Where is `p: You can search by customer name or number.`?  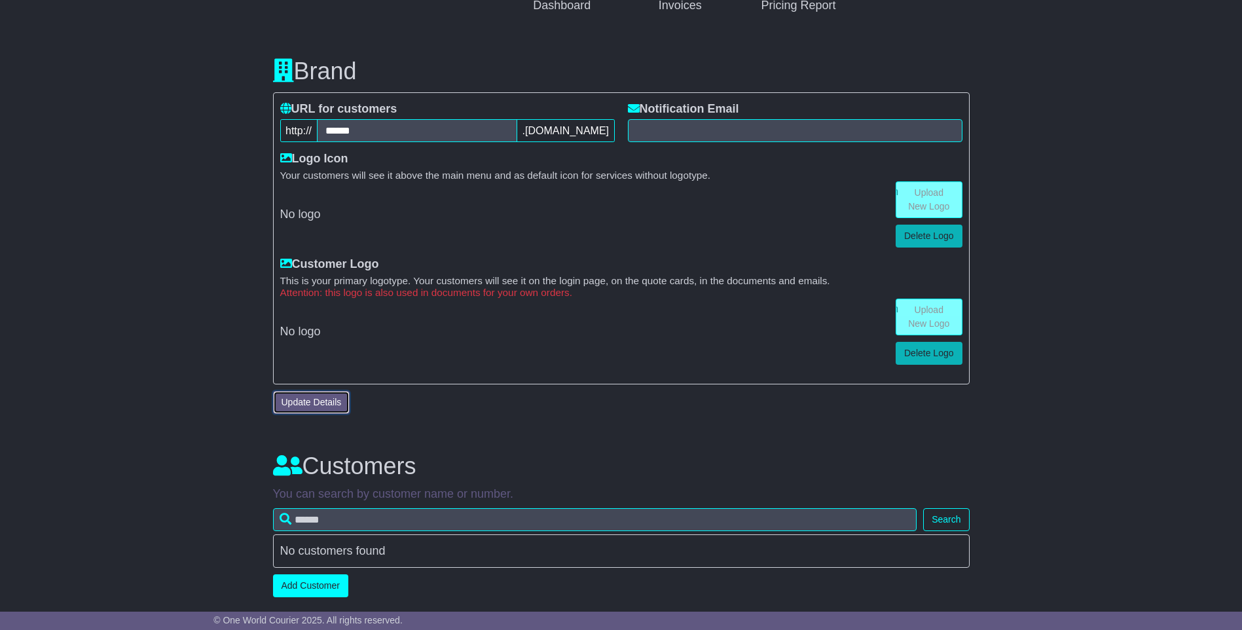
p: You can search by customer name or number. is located at coordinates (621, 494).